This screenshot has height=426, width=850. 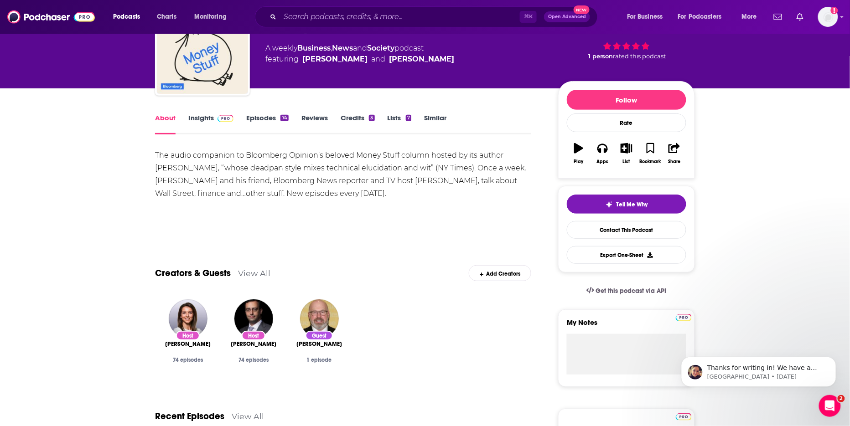 I want to click on a: About, so click(x=165, y=124).